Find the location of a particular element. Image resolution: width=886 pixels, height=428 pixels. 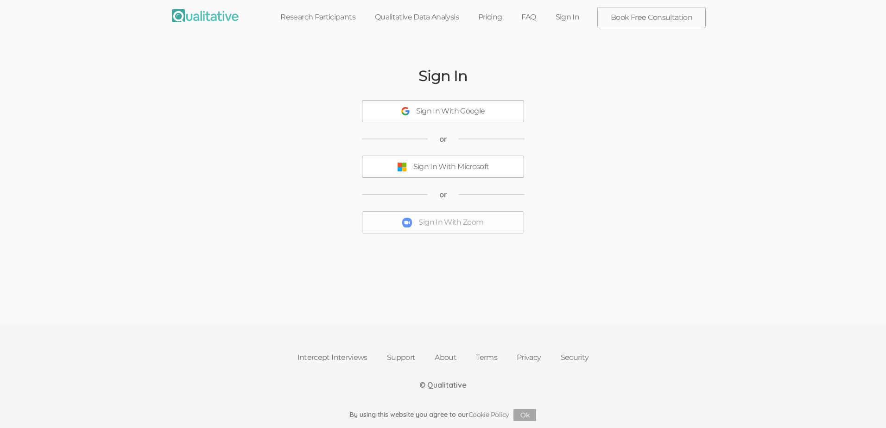

a: Support is located at coordinates (401, 358).